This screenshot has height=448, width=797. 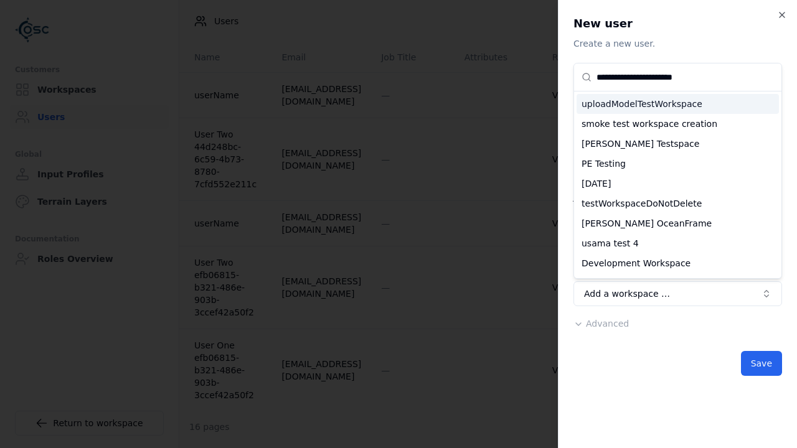 What do you see at coordinates (678, 204) in the screenshot?
I see `div: testWorkspaceDoNotDelete` at bounding box center [678, 204].